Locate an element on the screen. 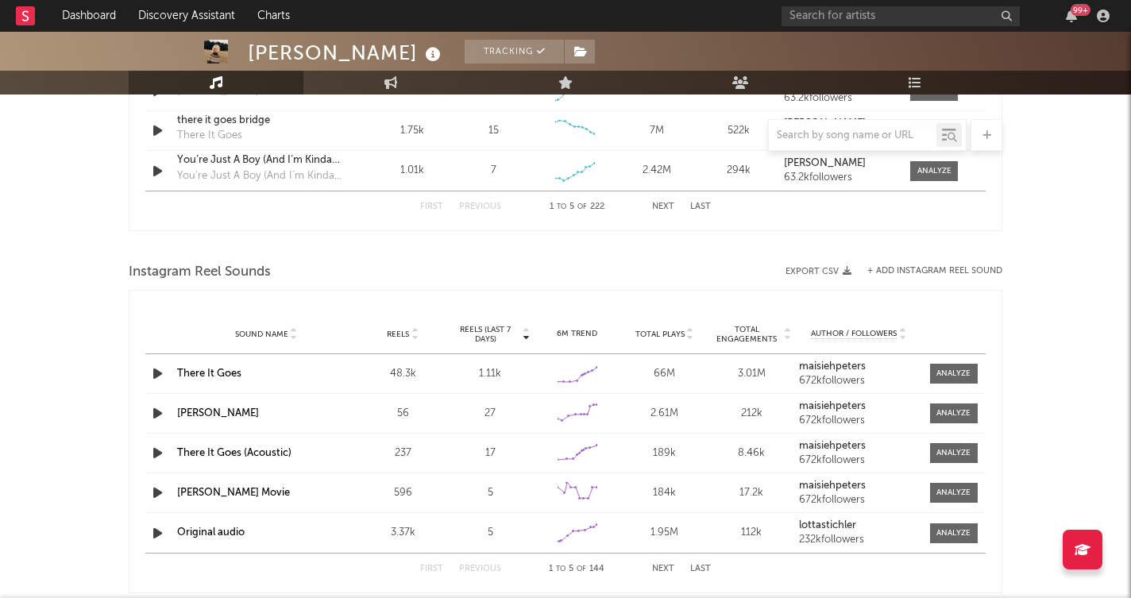 Image resolution: width=1131 pixels, height=598 pixels. span: Sound Name is located at coordinates (261, 334).